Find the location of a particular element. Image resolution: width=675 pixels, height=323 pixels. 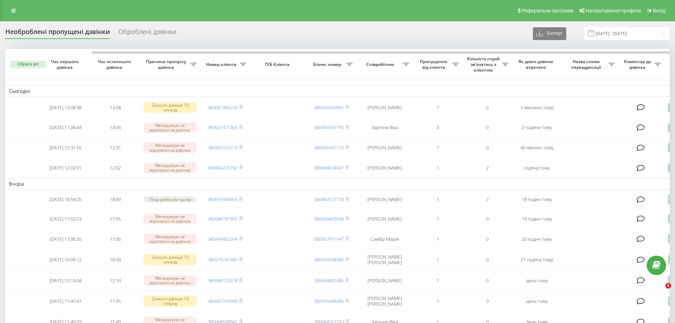

a: 380684567793 is located at coordinates (329, 127).